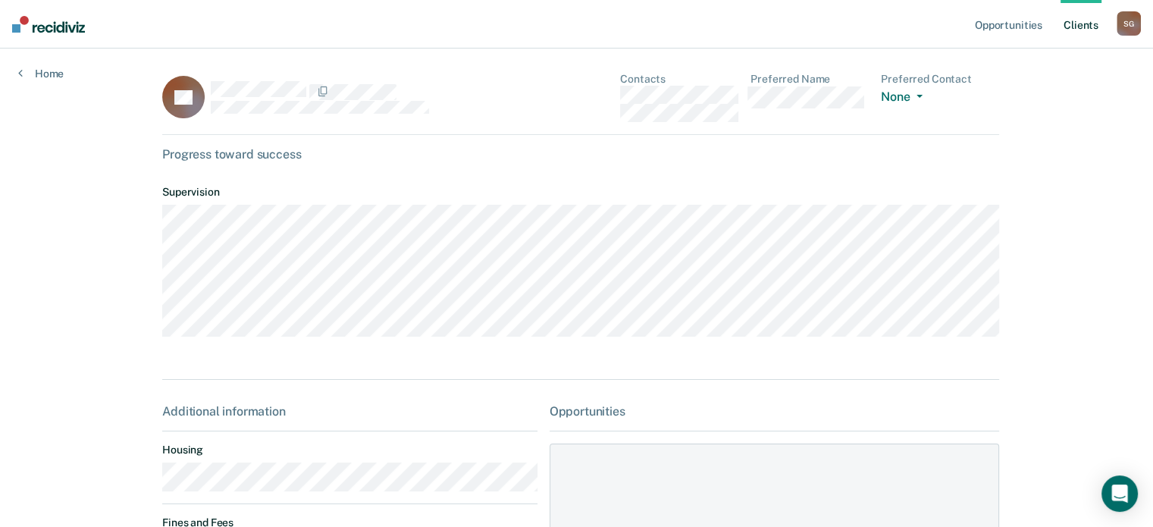 The width and height of the screenshot is (1153, 527). Describe the element at coordinates (774, 411) in the screenshot. I see `div: Opportunities` at that location.